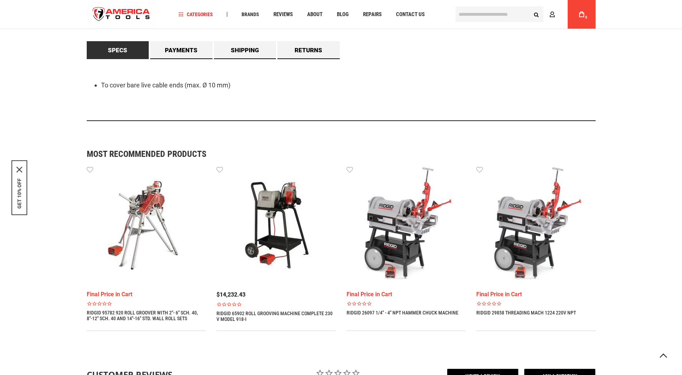 The image size is (682, 375). Describe the element at coordinates (309, 50) in the screenshot. I see `a: Returns` at that location.